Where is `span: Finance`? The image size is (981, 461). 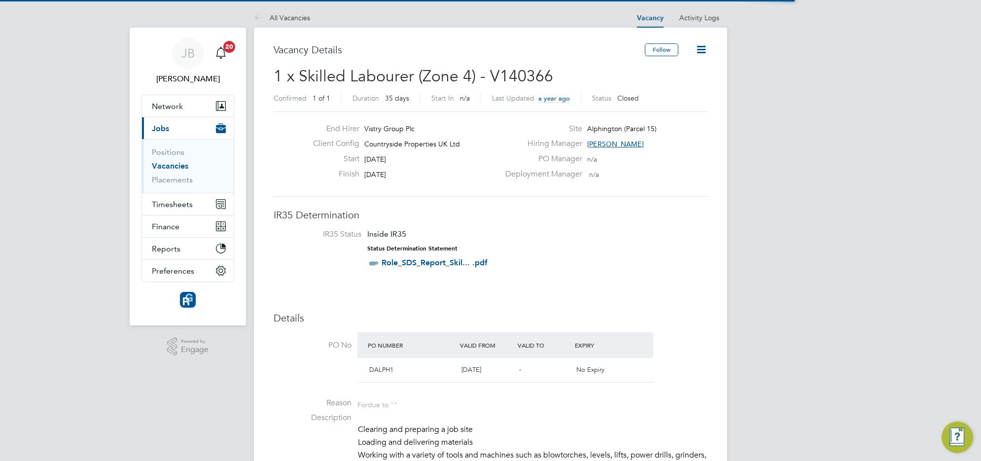 span: Finance is located at coordinates (166, 226).